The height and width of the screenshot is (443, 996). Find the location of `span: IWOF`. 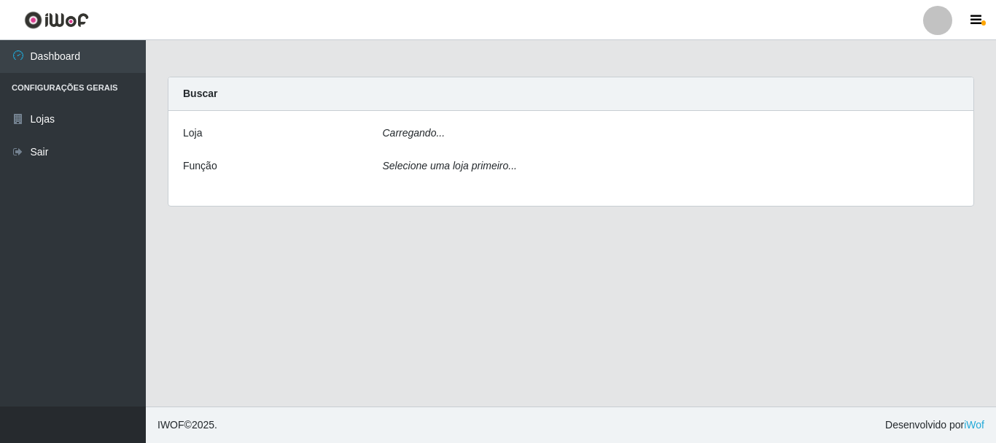

span: IWOF is located at coordinates (171, 425).